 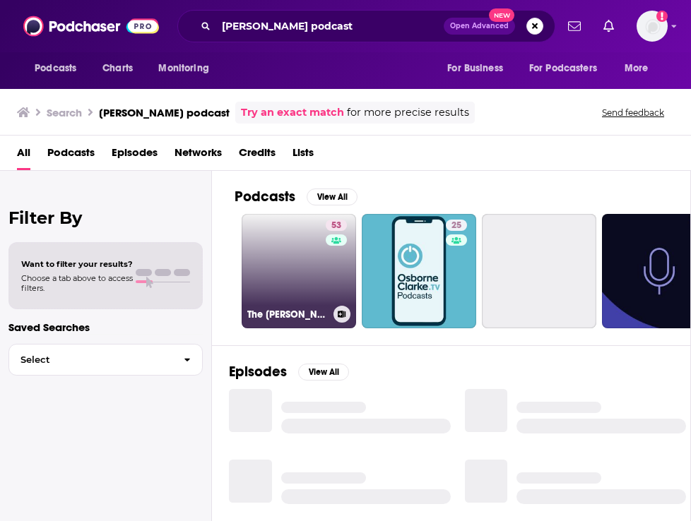 I want to click on span: Choose a tab above to access filters., so click(x=77, y=283).